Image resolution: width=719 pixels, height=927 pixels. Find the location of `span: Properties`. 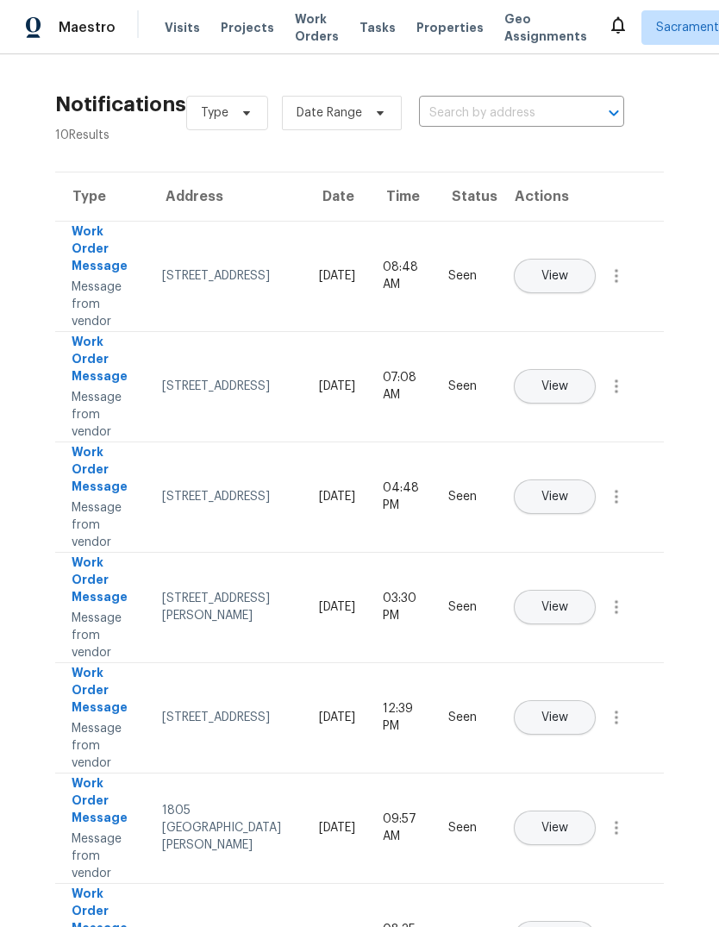

span: Properties is located at coordinates (450, 28).